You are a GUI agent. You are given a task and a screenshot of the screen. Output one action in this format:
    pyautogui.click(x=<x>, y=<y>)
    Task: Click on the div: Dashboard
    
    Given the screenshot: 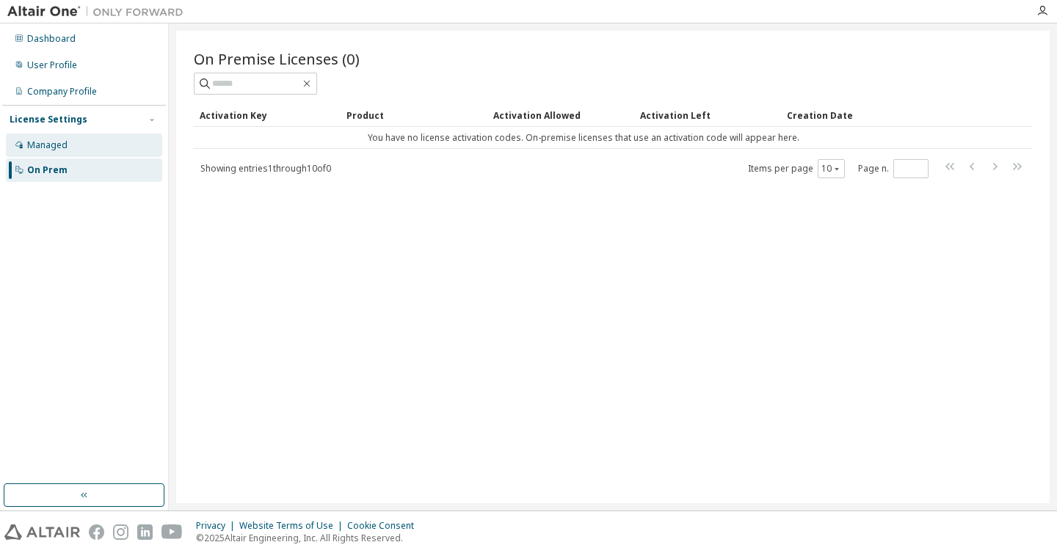 What is the action you would take?
    pyautogui.click(x=51, y=39)
    